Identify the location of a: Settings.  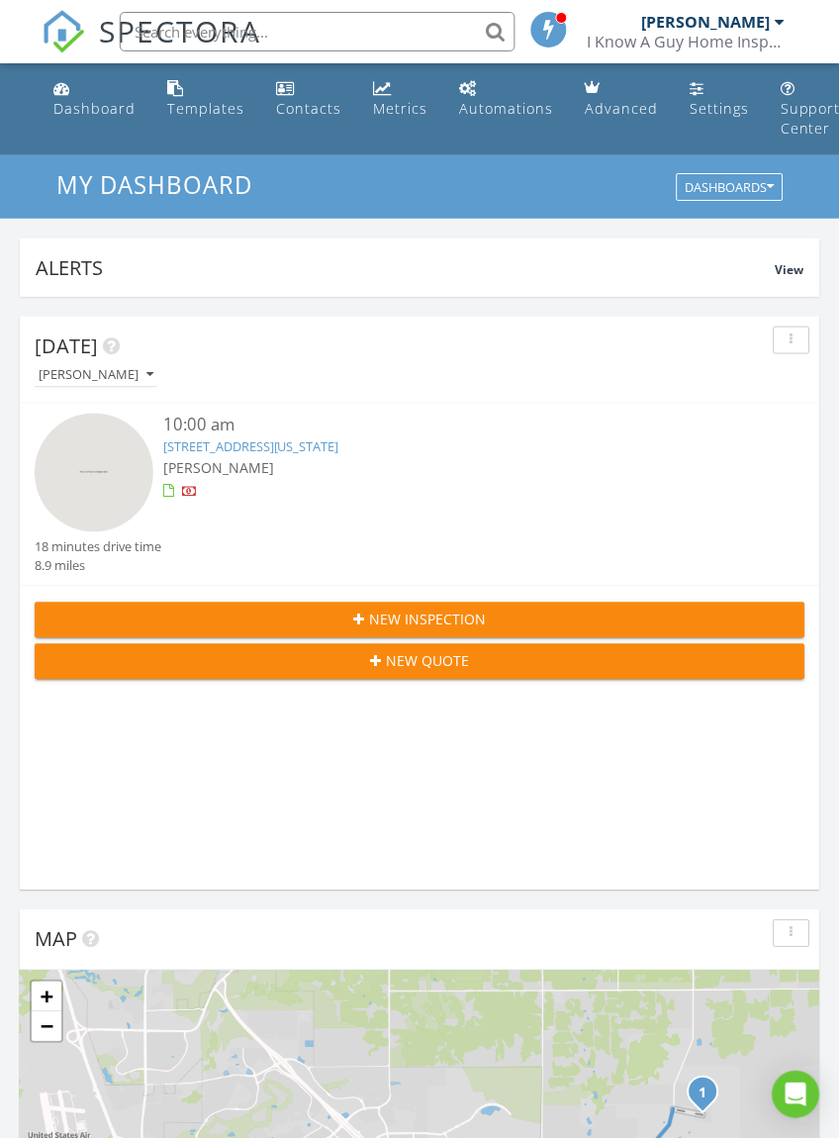
(719, 99).